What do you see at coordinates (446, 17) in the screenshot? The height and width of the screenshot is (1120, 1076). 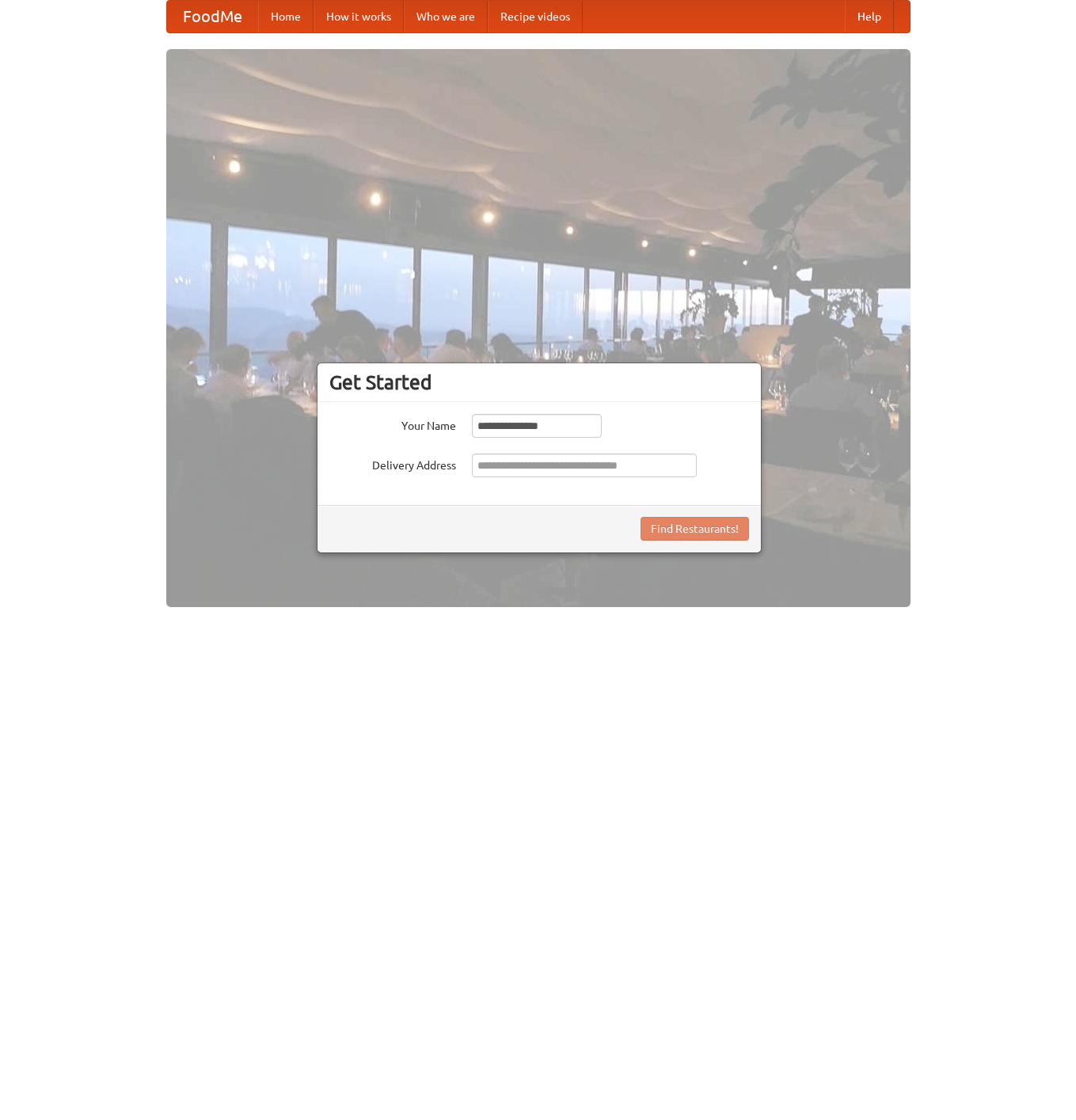 I see `a: Who we are` at bounding box center [446, 17].